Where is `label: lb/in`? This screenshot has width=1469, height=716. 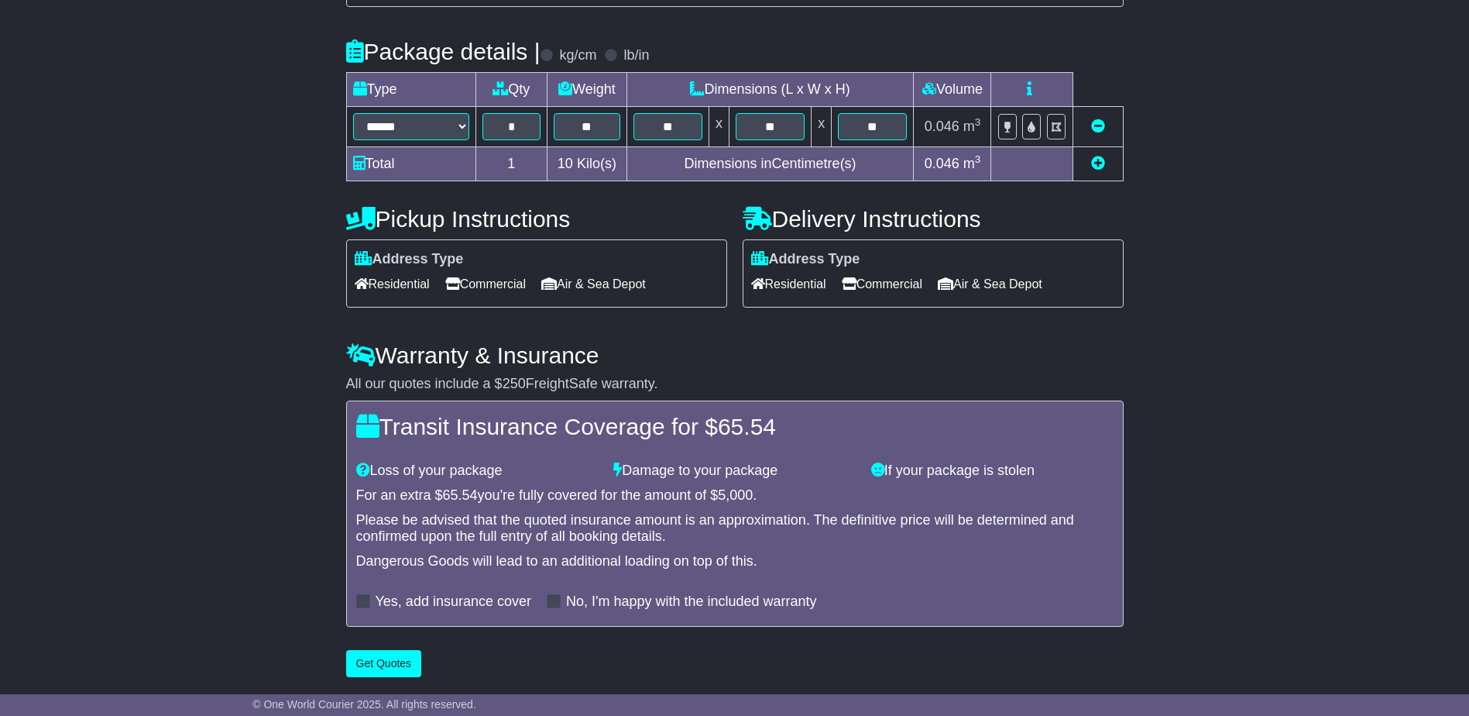 label: lb/in is located at coordinates (636, 56).